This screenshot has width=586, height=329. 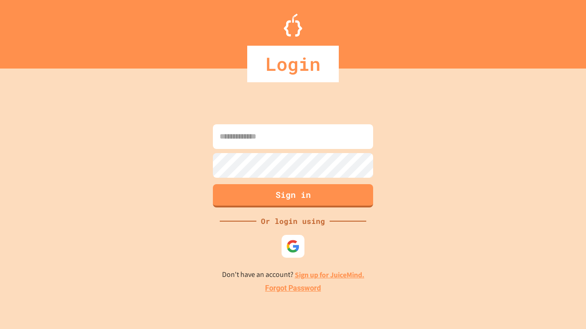 What do you see at coordinates (293, 247) in the screenshot?
I see `img: google-icon.svg` at bounding box center [293, 247].